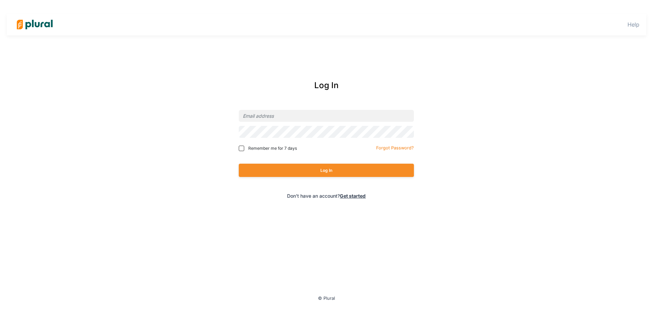 The width and height of the screenshot is (653, 310). I want to click on input: Email address, so click(326, 116).